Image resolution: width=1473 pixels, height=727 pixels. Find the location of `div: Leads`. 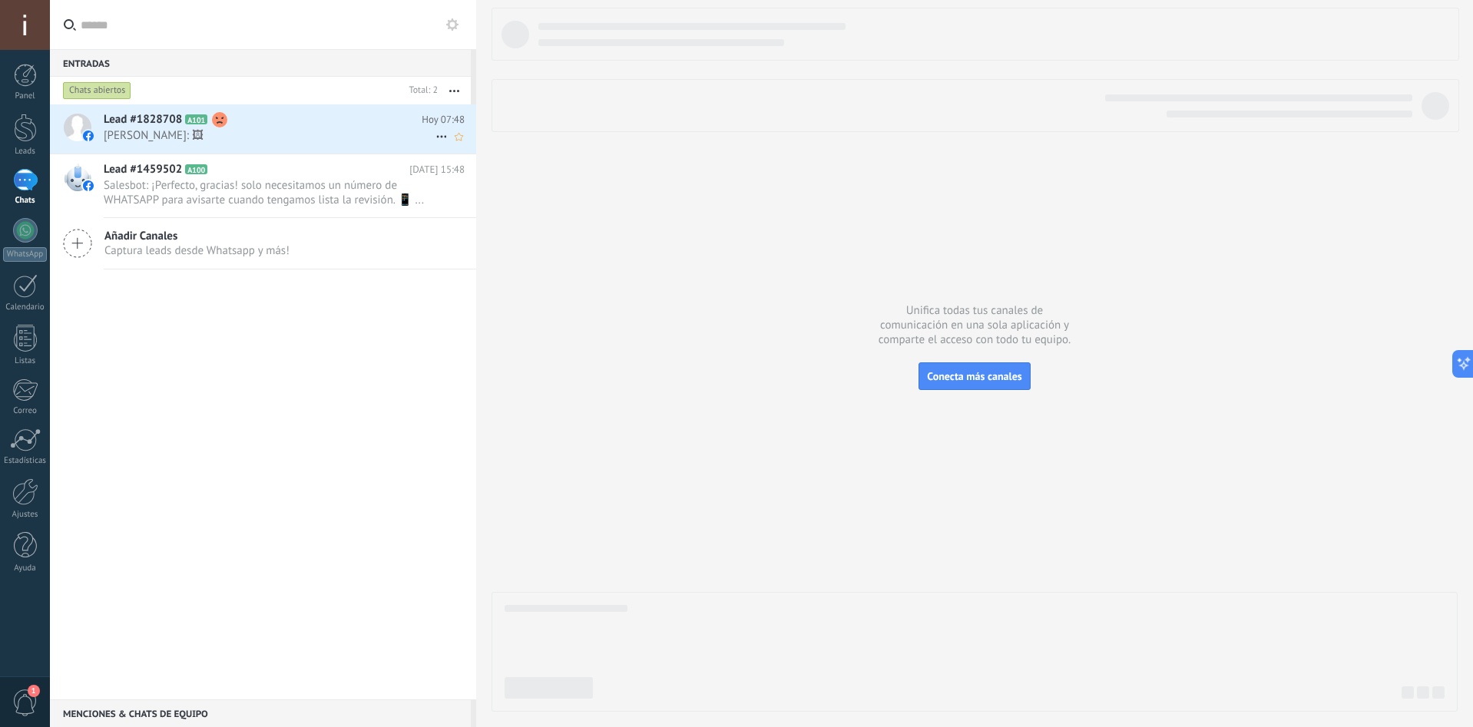

div: Leads is located at coordinates (25, 151).